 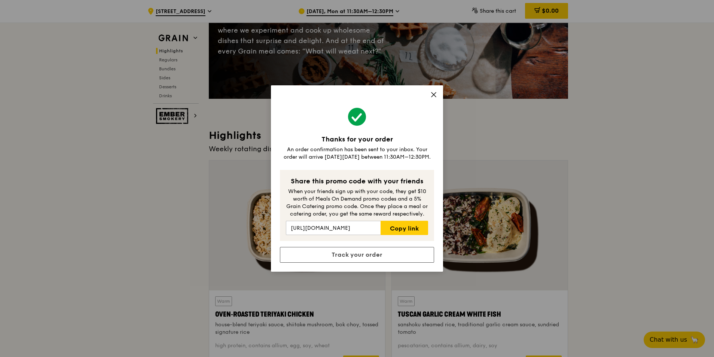 What do you see at coordinates (357, 139) in the screenshot?
I see `div: Thanks for your order` at bounding box center [357, 139].